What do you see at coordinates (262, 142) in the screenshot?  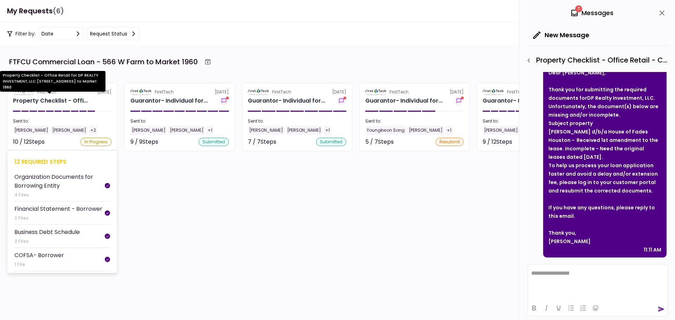 I see `div: 7 / 7 Steps` at bounding box center [262, 142].